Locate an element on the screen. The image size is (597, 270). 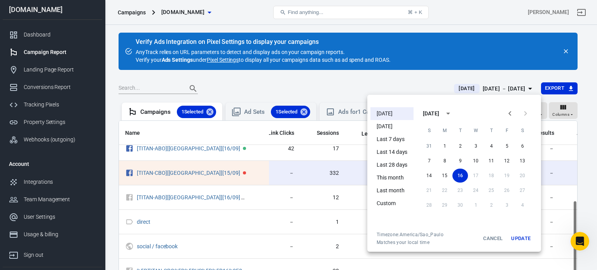
button: 8 is located at coordinates (445, 161).